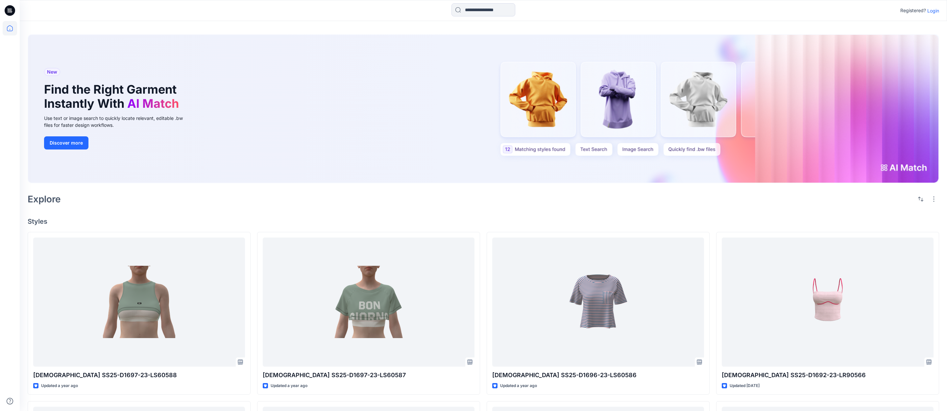  I want to click on a: Ladies SS25-D1692-23-LR90566, so click(828, 302).